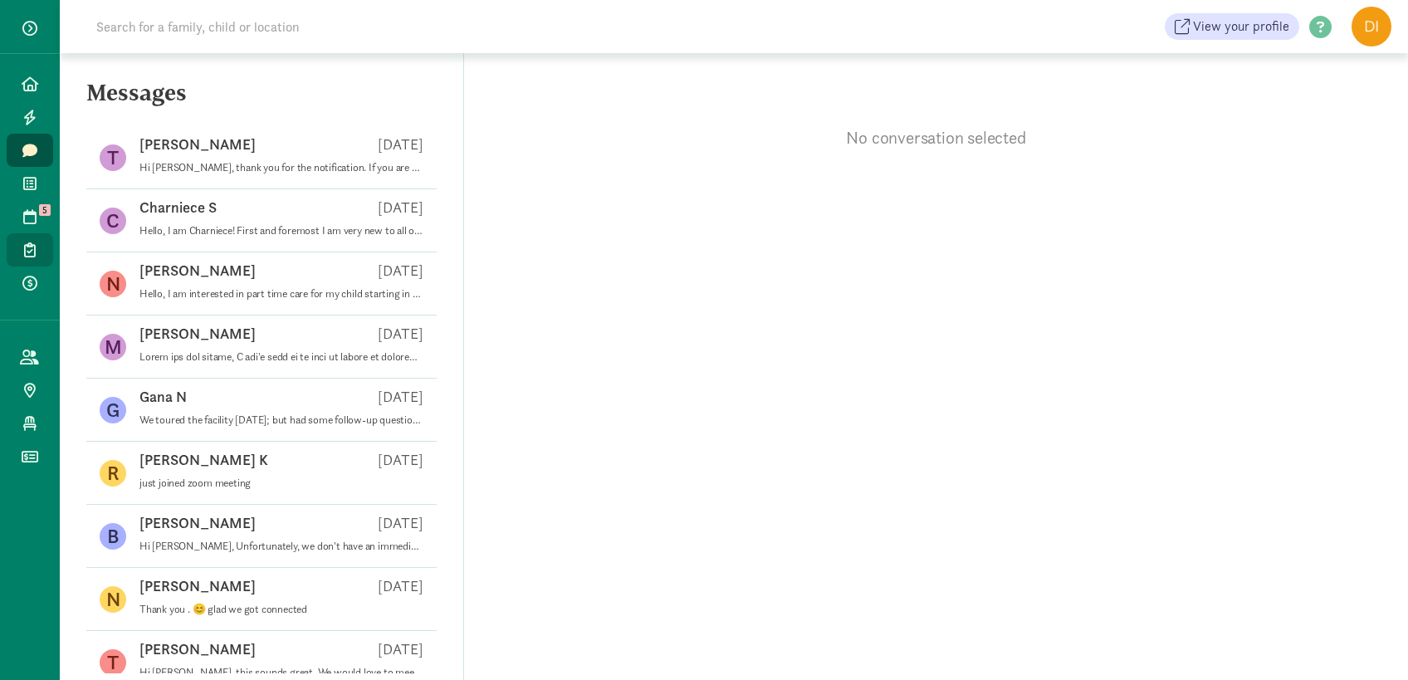  Describe the element at coordinates (281, 483) in the screenshot. I see `p: just joined zoom meeting` at that location.